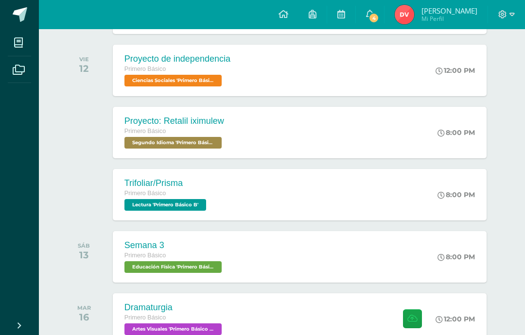  What do you see at coordinates (166, 183) in the screenshot?
I see `div: Trifoliar/Prisma` at bounding box center [166, 183].